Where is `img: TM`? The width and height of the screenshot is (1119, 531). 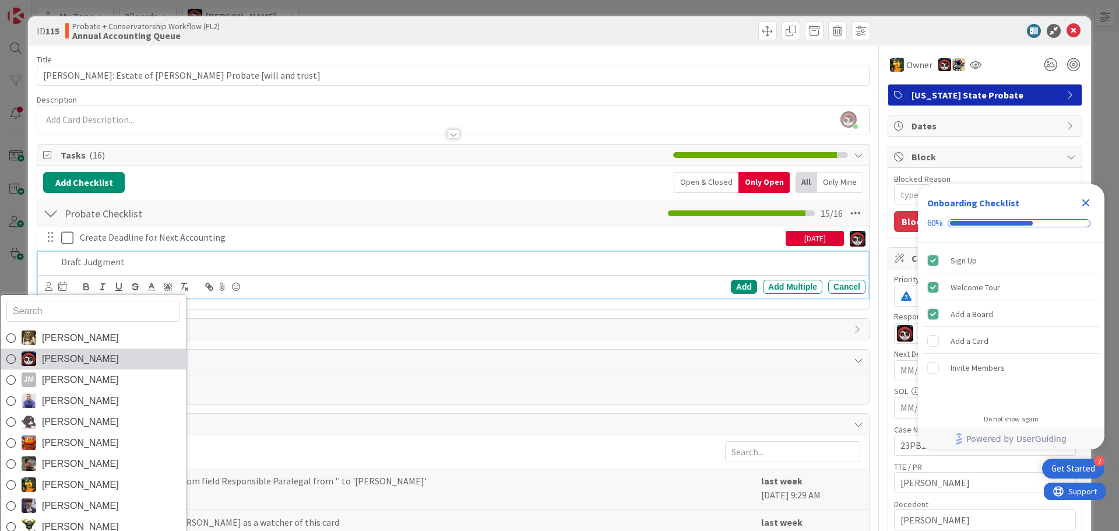
img: TM is located at coordinates (959, 65).